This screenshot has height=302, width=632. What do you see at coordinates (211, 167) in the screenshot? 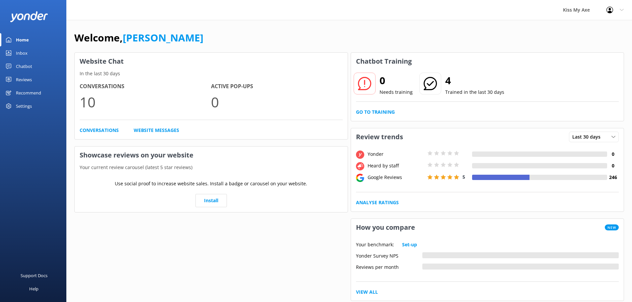
I see `p: Your current review carousel (latest 5 star reviews)` at bounding box center [211, 167].